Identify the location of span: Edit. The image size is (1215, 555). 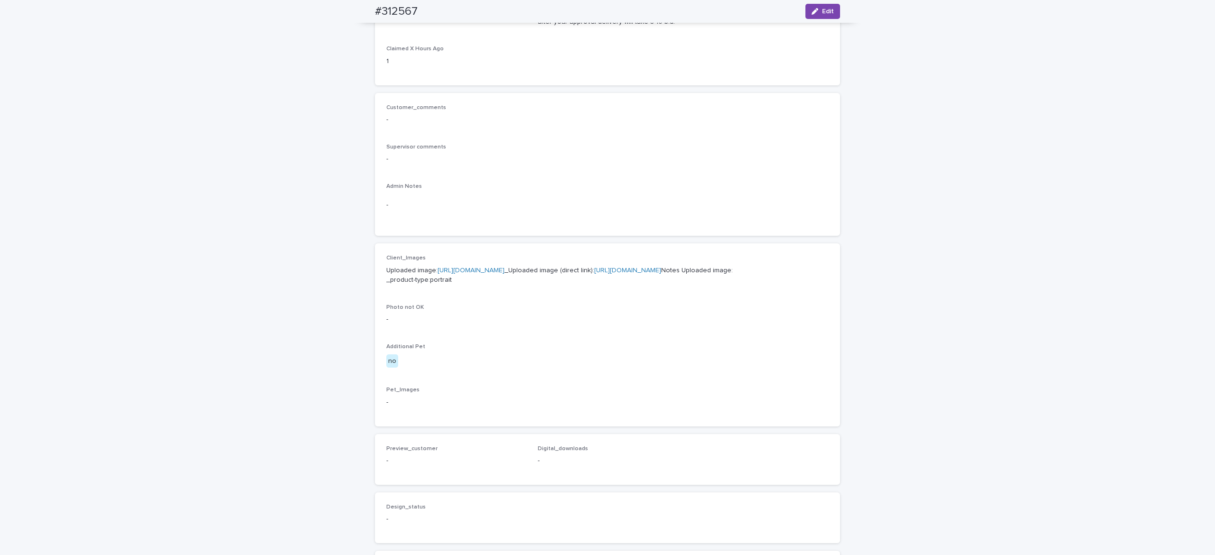
(828, 11).